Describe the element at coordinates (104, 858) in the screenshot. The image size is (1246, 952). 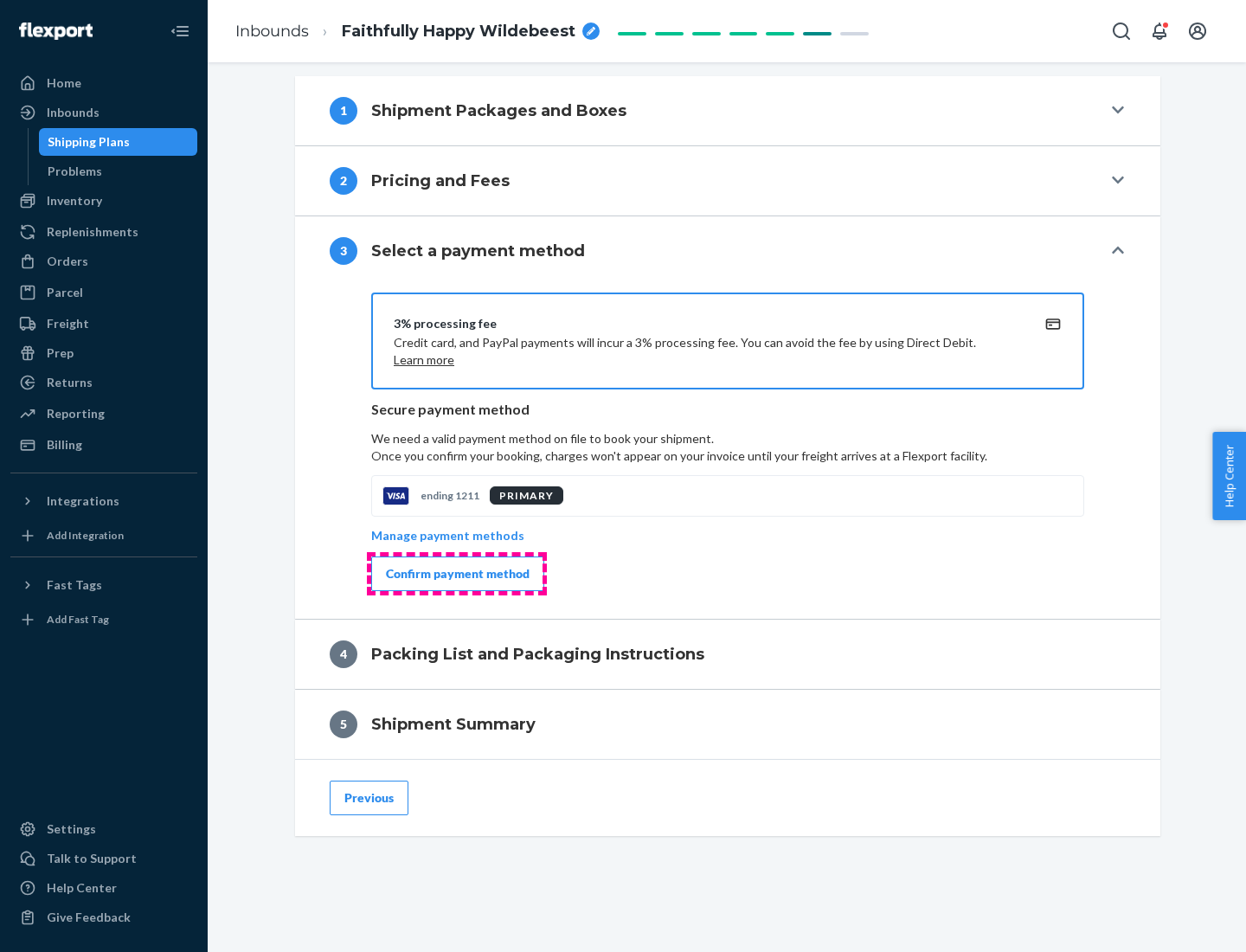
I see `a: Talk to Support` at that location.